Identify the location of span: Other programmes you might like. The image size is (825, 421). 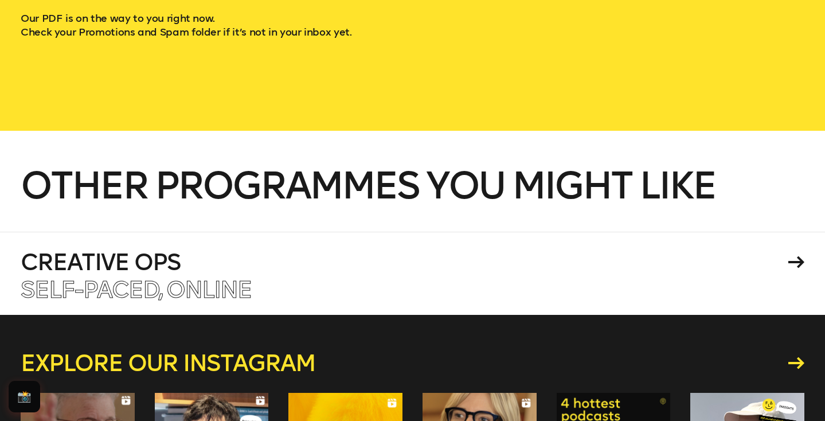
(368, 185).